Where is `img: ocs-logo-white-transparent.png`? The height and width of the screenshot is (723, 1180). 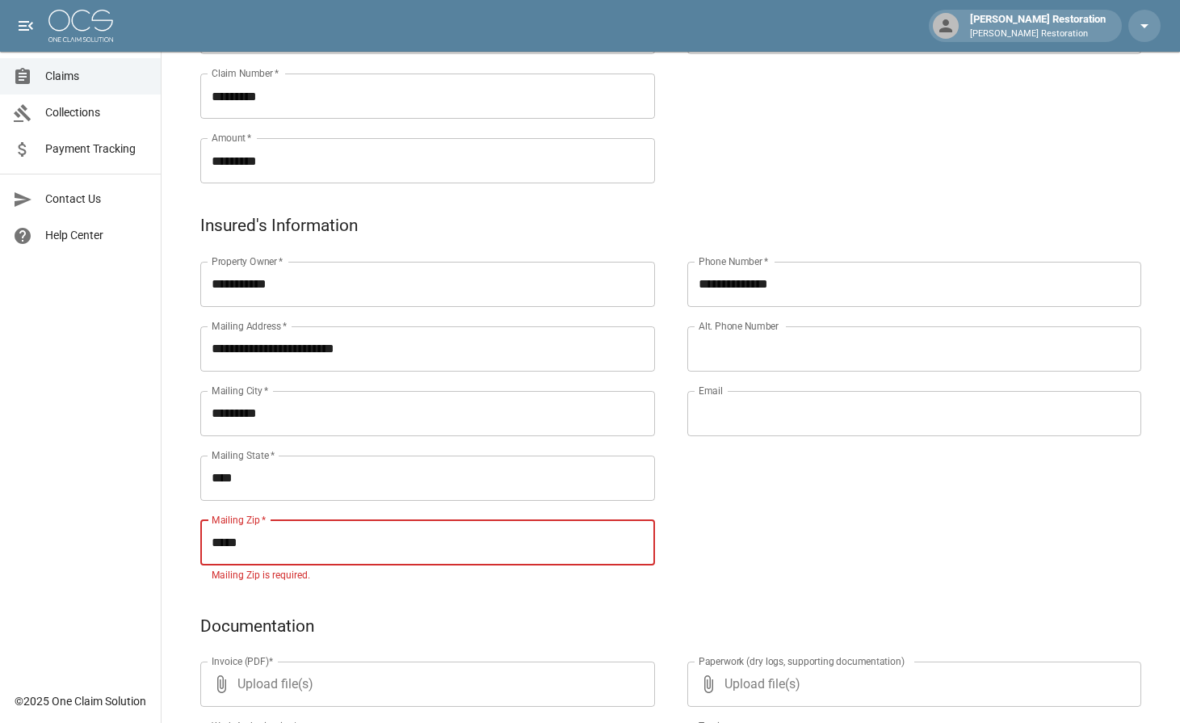
img: ocs-logo-white-transparent.png is located at coordinates (81, 26).